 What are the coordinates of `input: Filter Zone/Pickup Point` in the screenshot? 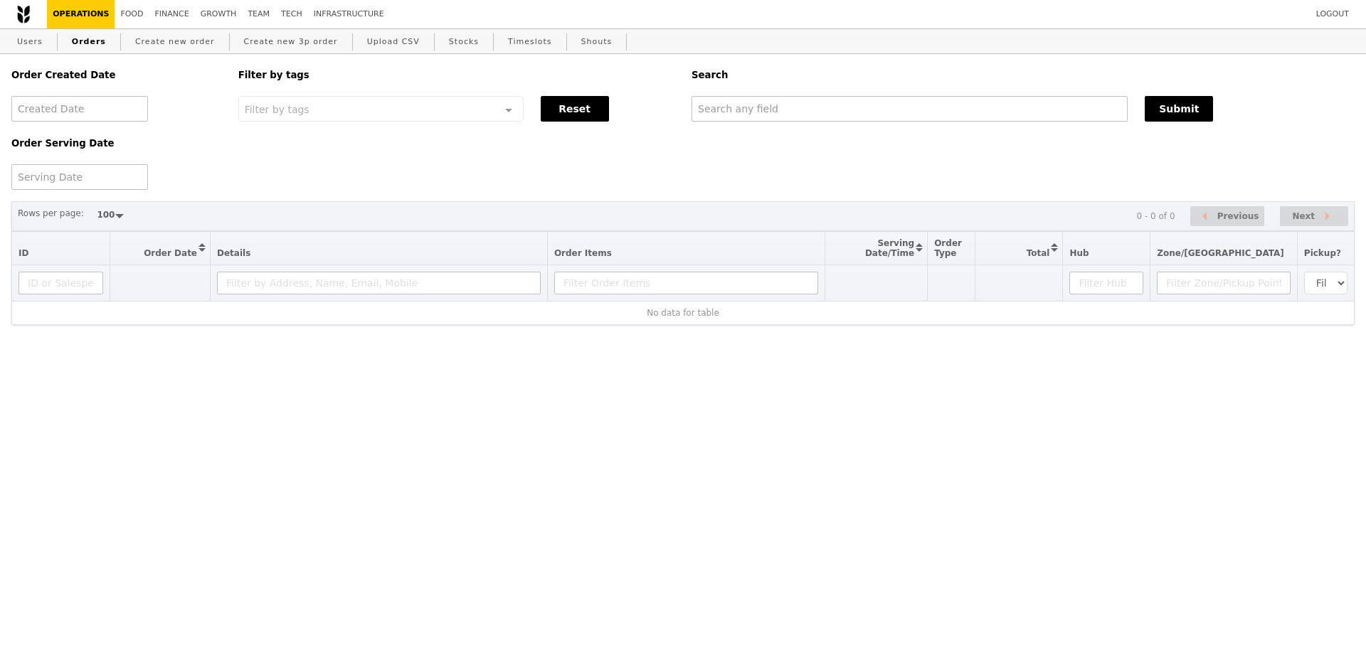 It's located at (1224, 283).